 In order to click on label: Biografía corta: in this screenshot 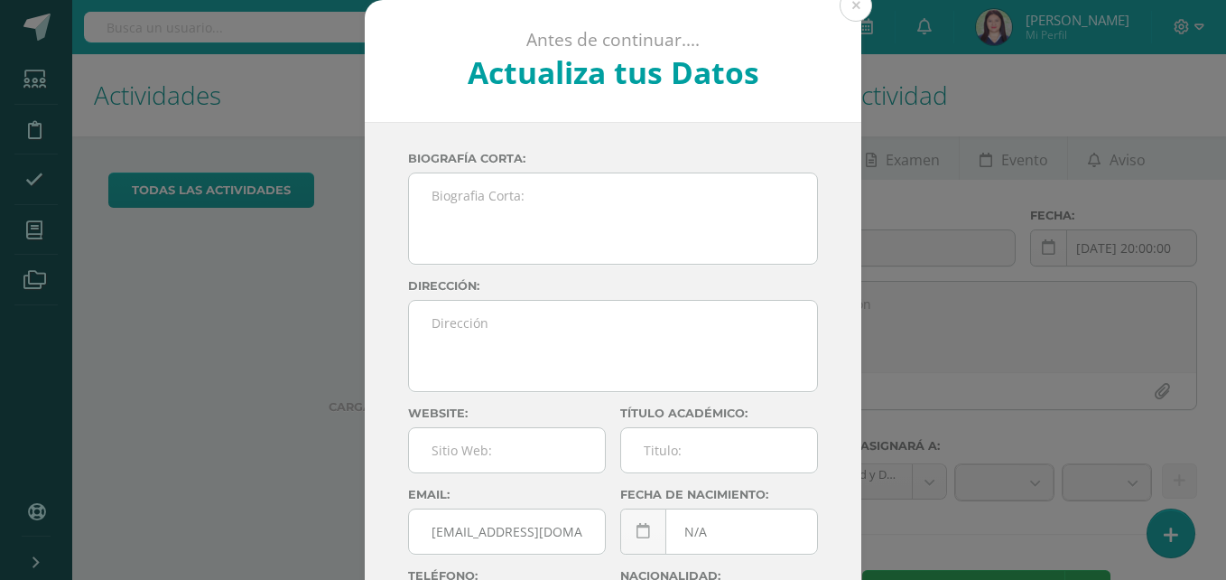, I will do `click(613, 158)`.